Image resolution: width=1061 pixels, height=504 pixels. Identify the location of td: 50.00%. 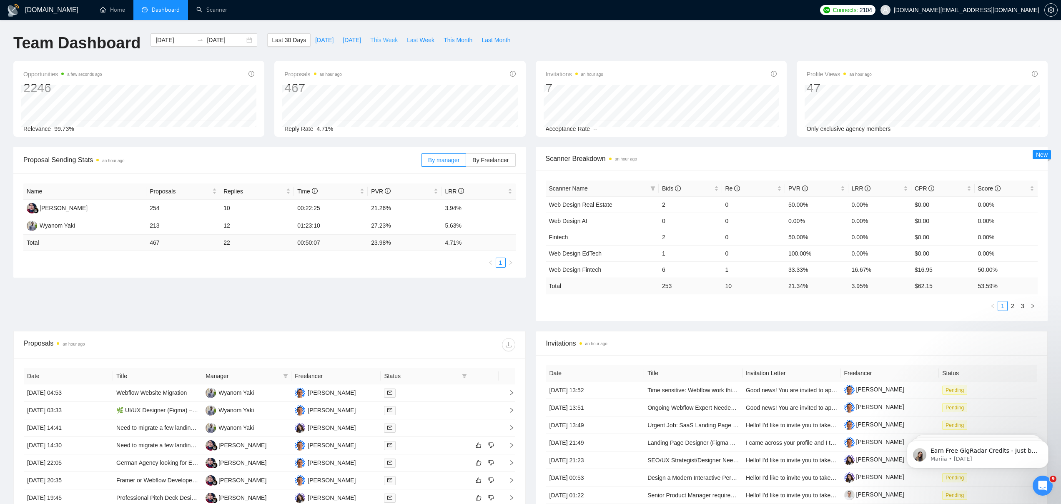
(816, 237).